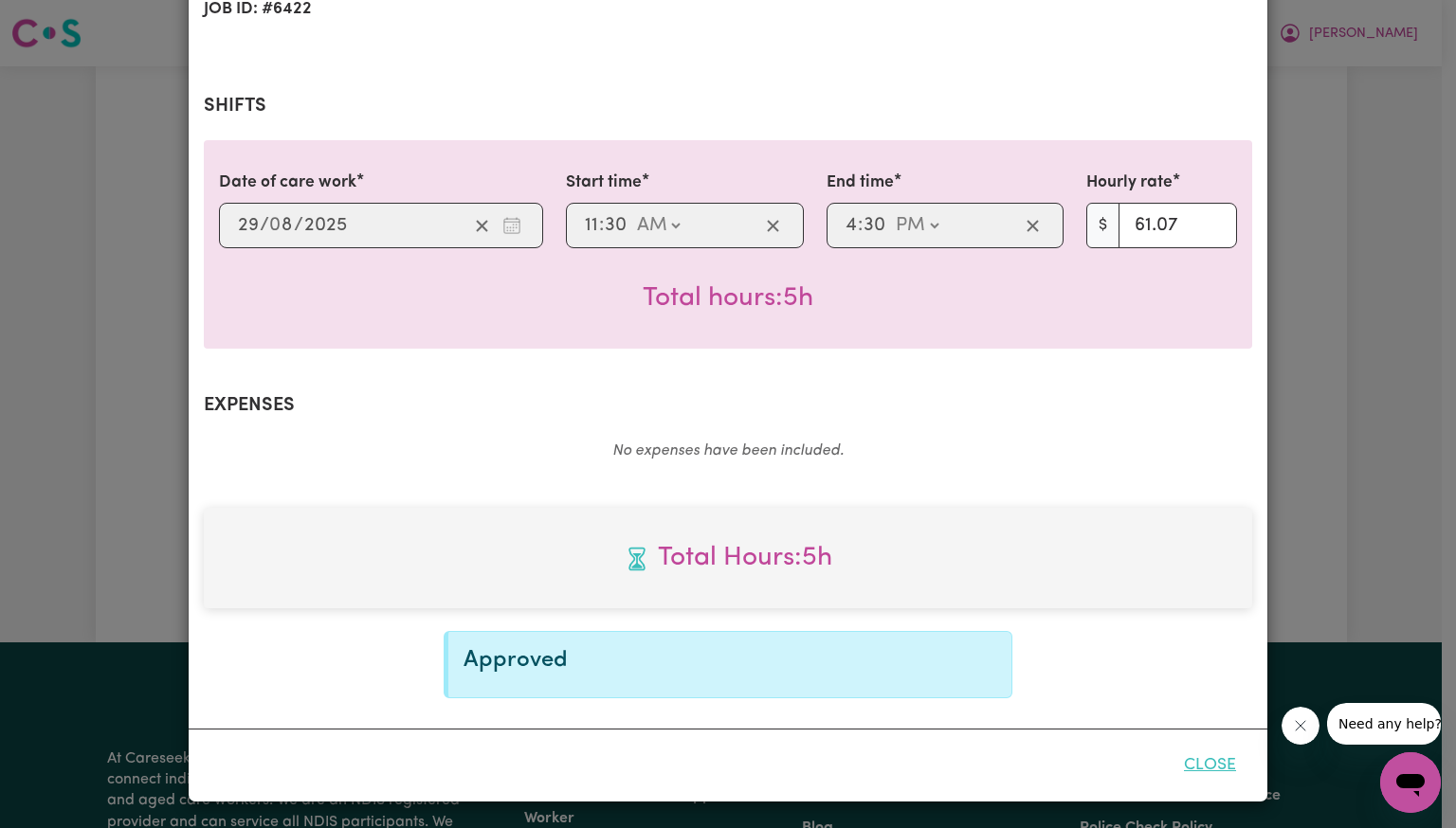 The width and height of the screenshot is (1456, 828). I want to click on span: 0, so click(275, 225).